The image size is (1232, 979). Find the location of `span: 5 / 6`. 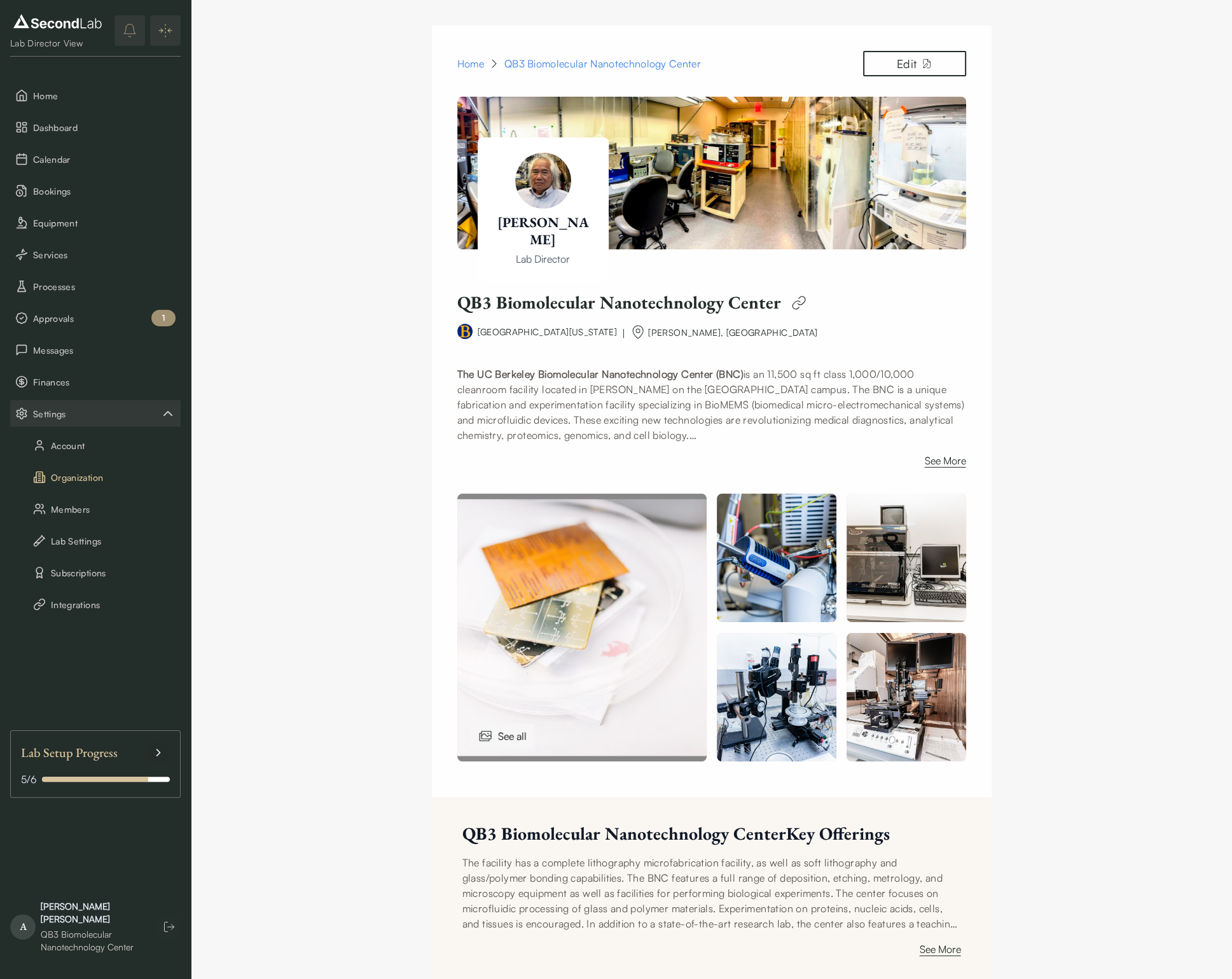

span: 5 / 6 is located at coordinates (29, 780).